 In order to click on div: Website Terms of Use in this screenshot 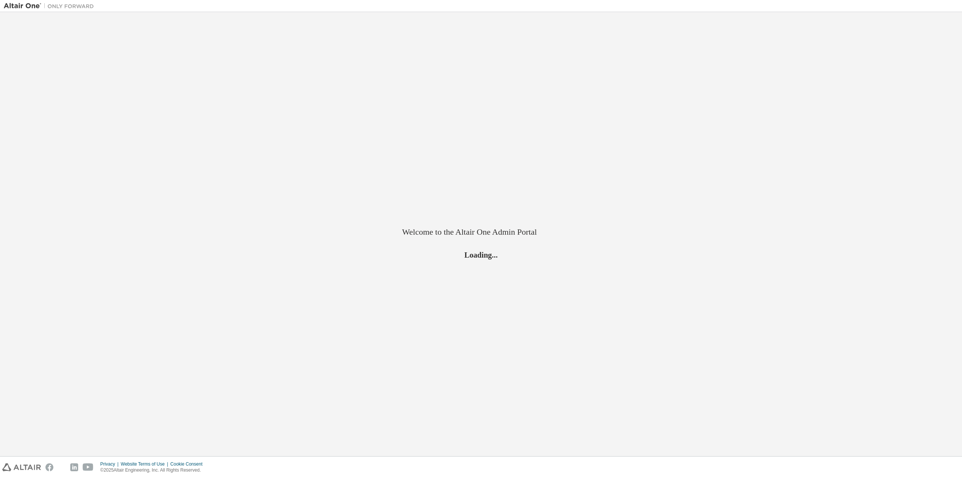, I will do `click(145, 464)`.